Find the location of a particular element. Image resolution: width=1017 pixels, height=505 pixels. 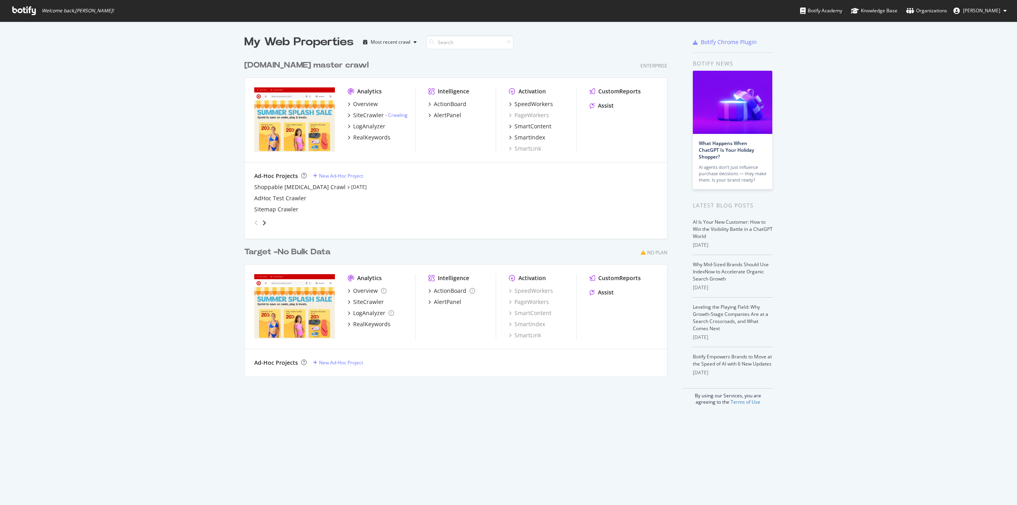

a: Leveling the Playing Field: Why Growth-Stage Companies Are at a Search Crossroads, and What Comes... is located at coordinates (731, 317).